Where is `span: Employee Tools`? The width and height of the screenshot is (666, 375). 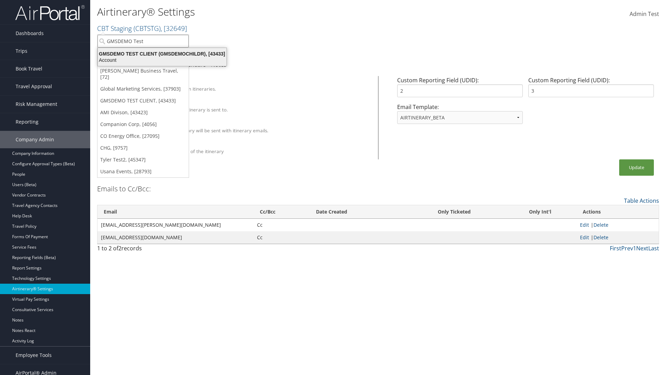 span: Employee Tools is located at coordinates (34, 355).